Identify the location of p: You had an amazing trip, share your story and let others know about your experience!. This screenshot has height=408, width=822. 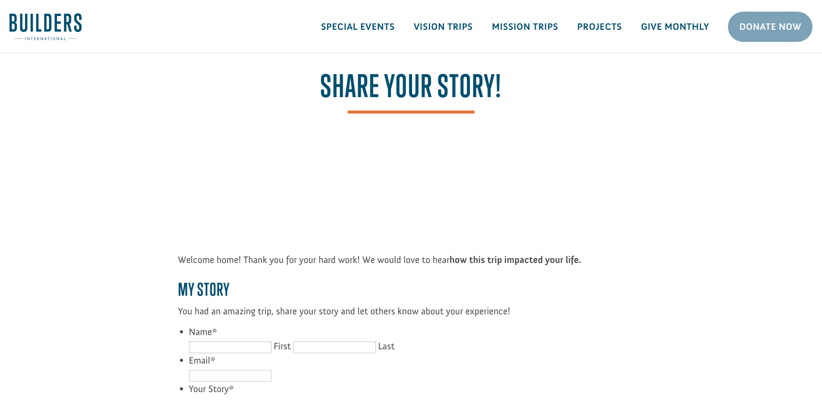
(411, 311).